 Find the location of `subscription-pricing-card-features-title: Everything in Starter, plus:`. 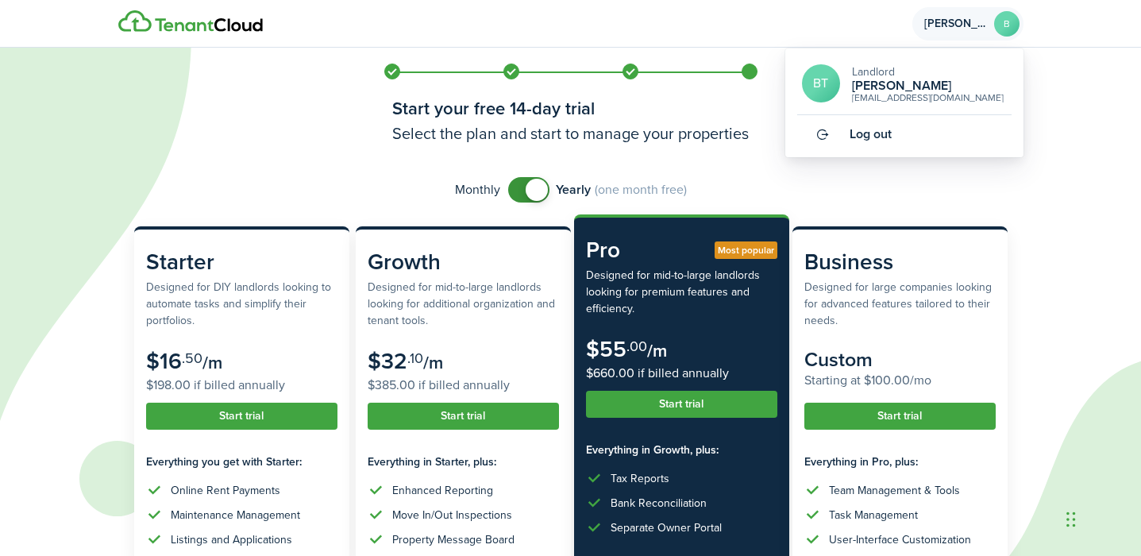

subscription-pricing-card-features-title: Everything in Starter, plus: is located at coordinates (463, 461).